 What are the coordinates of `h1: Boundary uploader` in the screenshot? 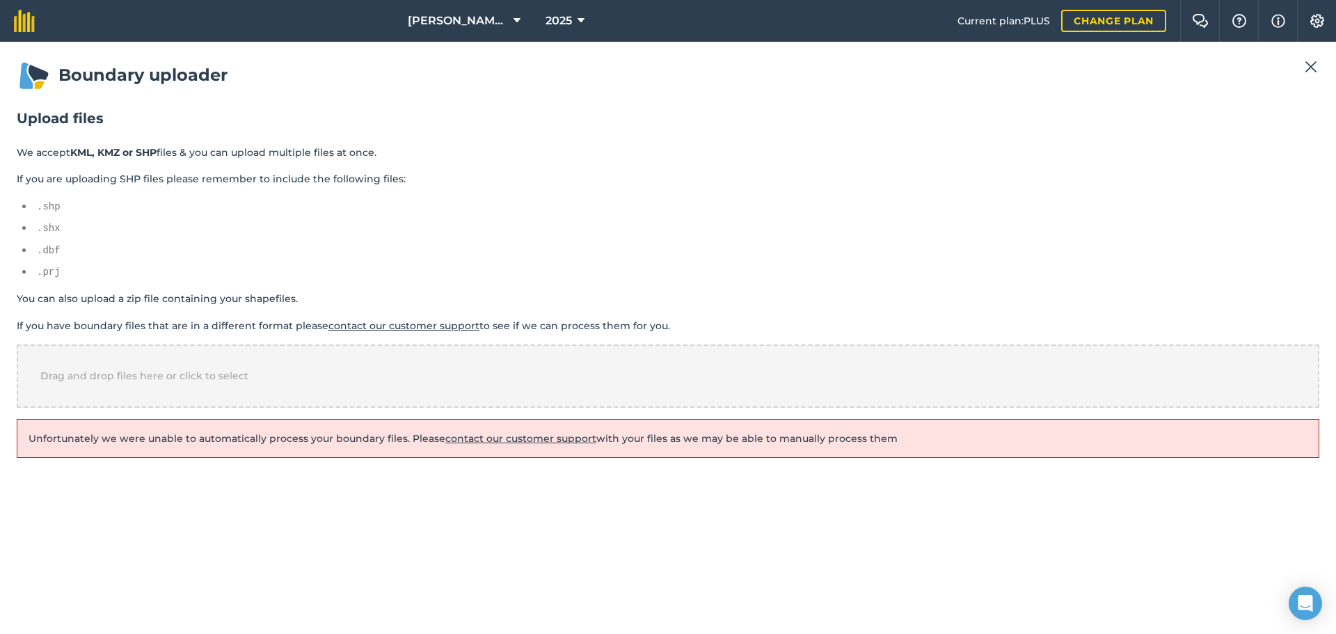 It's located at (668, 75).